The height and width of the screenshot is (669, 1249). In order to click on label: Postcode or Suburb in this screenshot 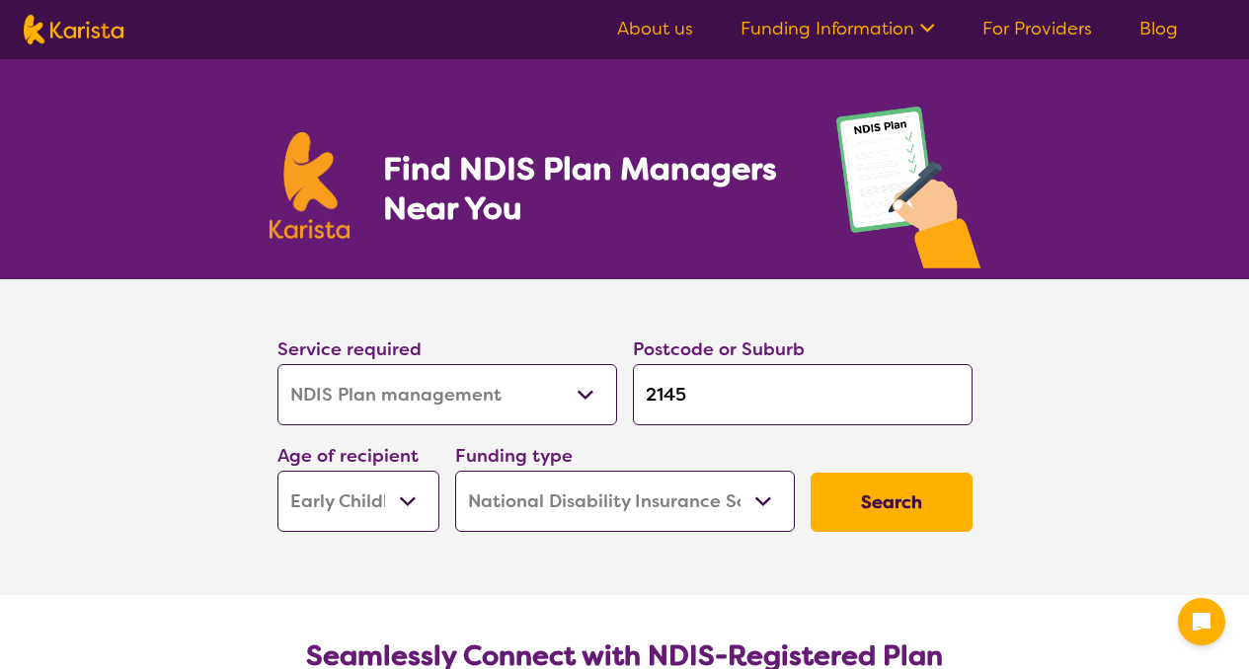, I will do `click(719, 350)`.